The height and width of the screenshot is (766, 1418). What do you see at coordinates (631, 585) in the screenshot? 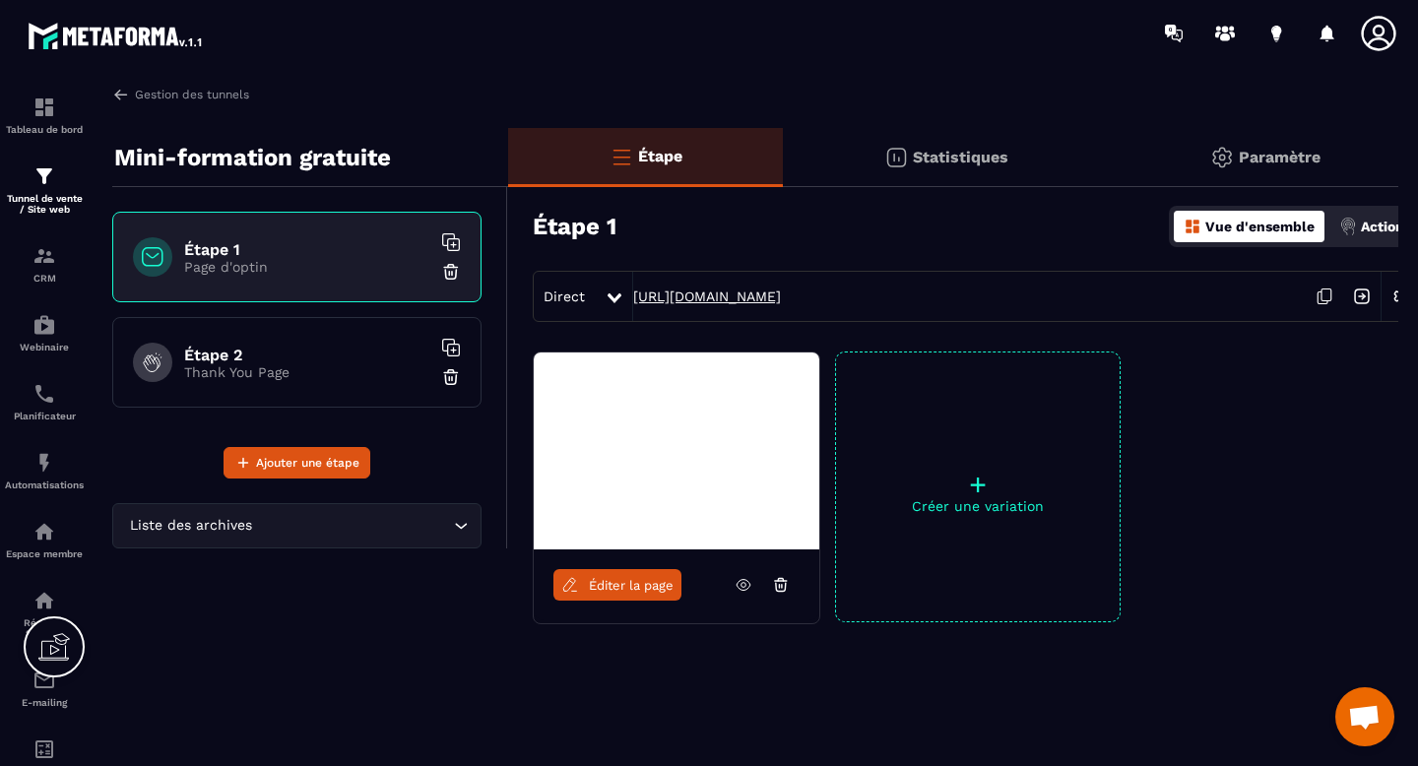
I see `span: Éditer la page` at bounding box center [631, 585].